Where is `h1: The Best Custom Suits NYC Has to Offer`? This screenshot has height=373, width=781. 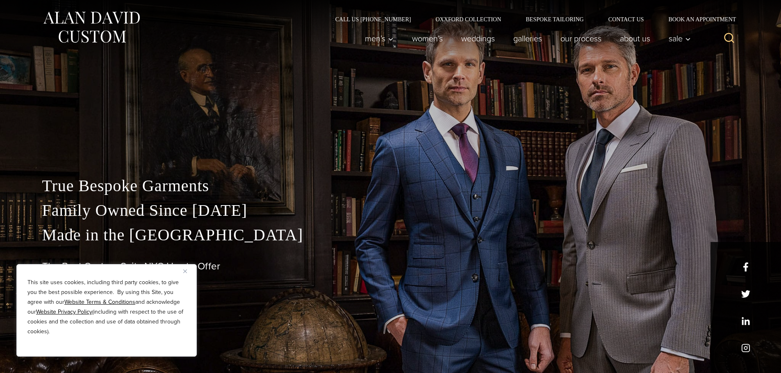
h1: The Best Custom Suits NYC Has to Offer is located at coordinates (390, 266).